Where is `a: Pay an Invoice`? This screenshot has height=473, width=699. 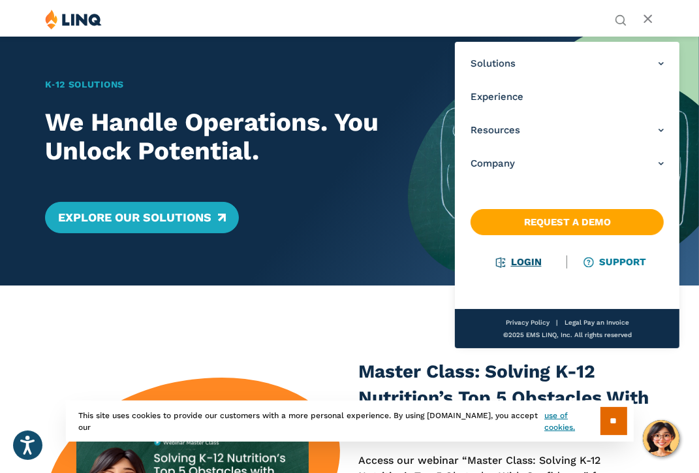
a: Pay an Invoice is located at coordinates (606, 322).